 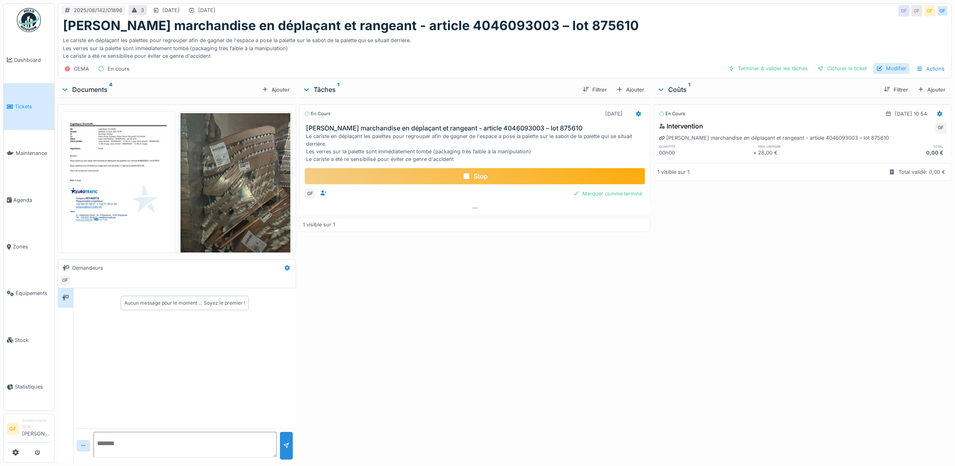 I want to click on div: Total validé: 0,00 €, so click(x=922, y=172).